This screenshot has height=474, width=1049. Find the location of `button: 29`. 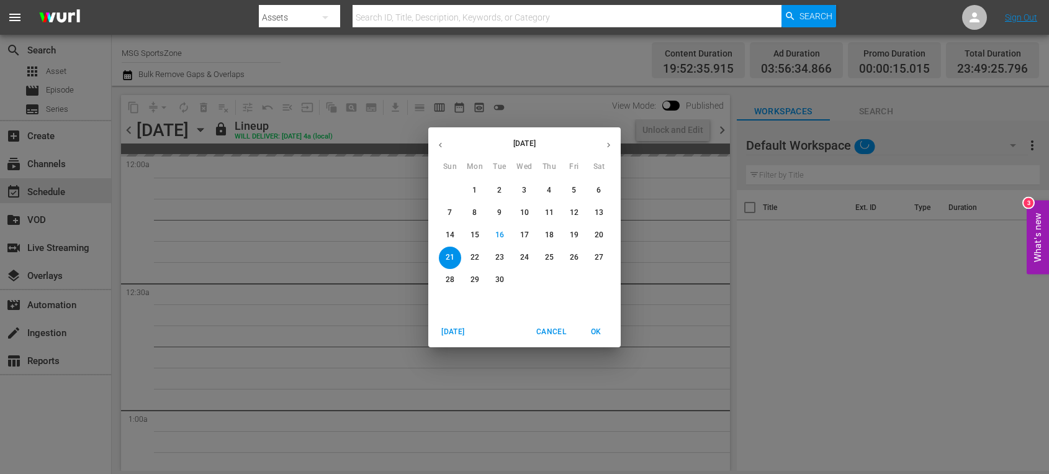

button: 29 is located at coordinates (475, 280).